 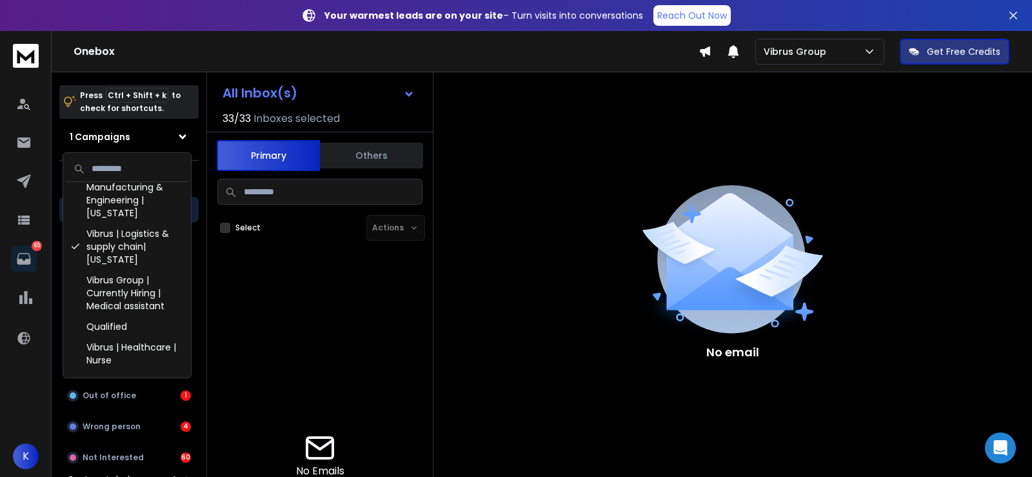 I want to click on div: Open Intercom Messenger, so click(x=1000, y=448).